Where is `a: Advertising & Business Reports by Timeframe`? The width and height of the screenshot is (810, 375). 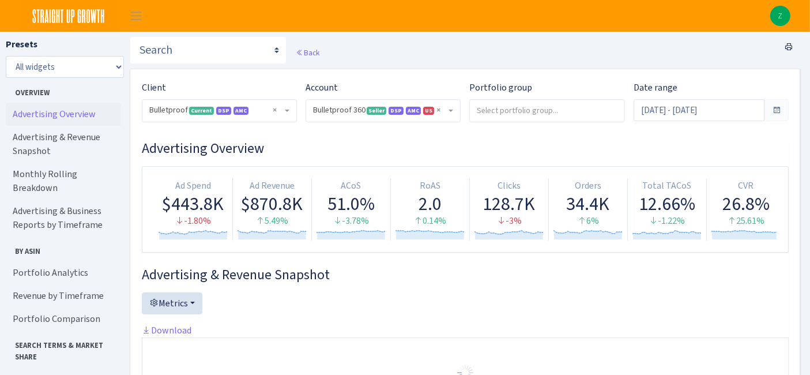
a: Advertising & Business Reports by Timeframe is located at coordinates (63, 218).